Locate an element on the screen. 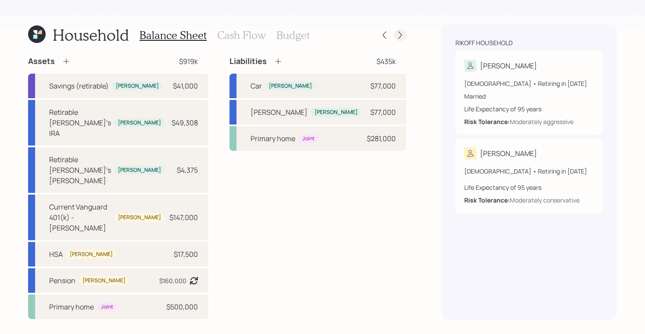 This screenshot has height=334, width=645. h1: Household is located at coordinates (91, 35).